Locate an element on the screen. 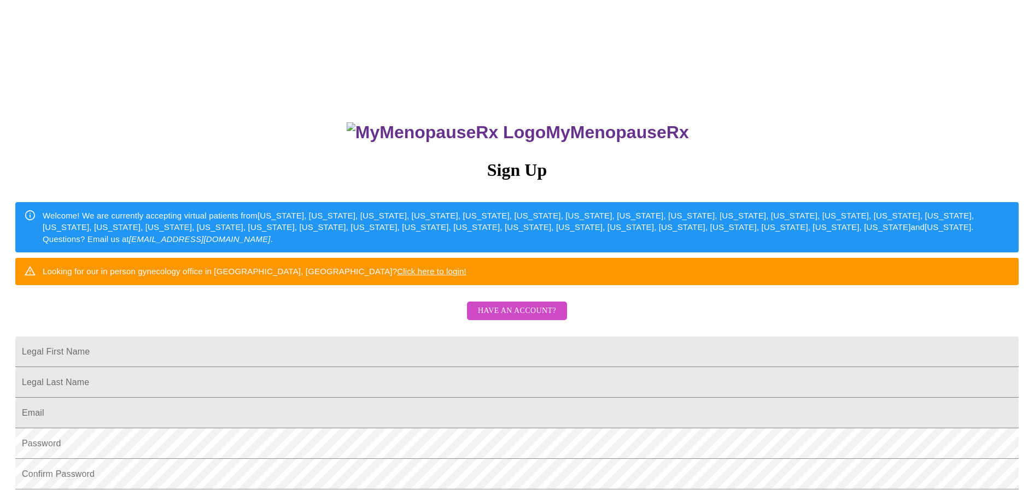  button: Have an account? is located at coordinates (517, 311).